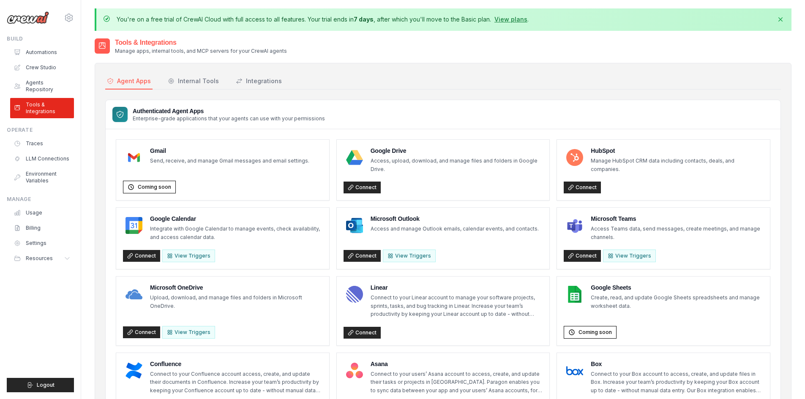 The height and width of the screenshot is (399, 805). I want to click on h4: Confluence, so click(236, 364).